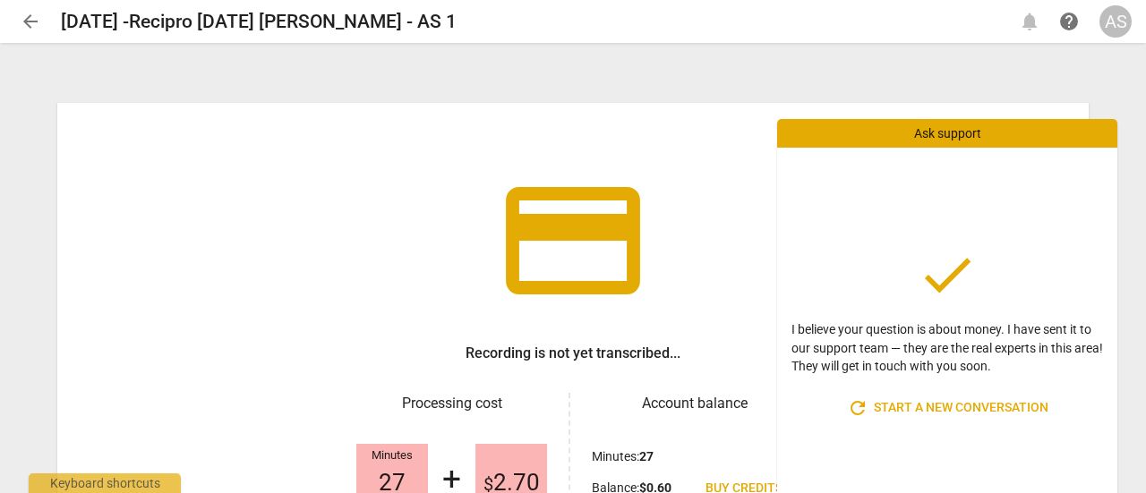 Image resolution: width=1146 pixels, height=493 pixels. Describe the element at coordinates (622, 457) in the screenshot. I see `p: Minutes :` at that location.